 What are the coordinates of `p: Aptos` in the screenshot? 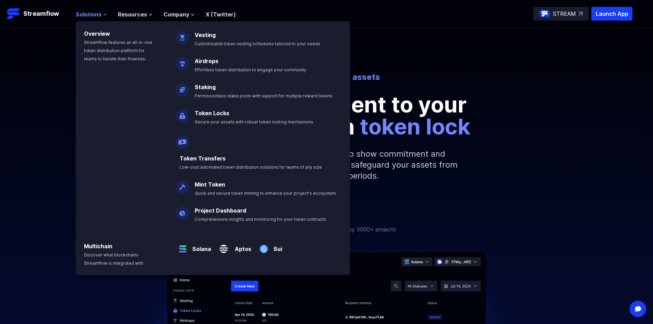 It's located at (241, 246).